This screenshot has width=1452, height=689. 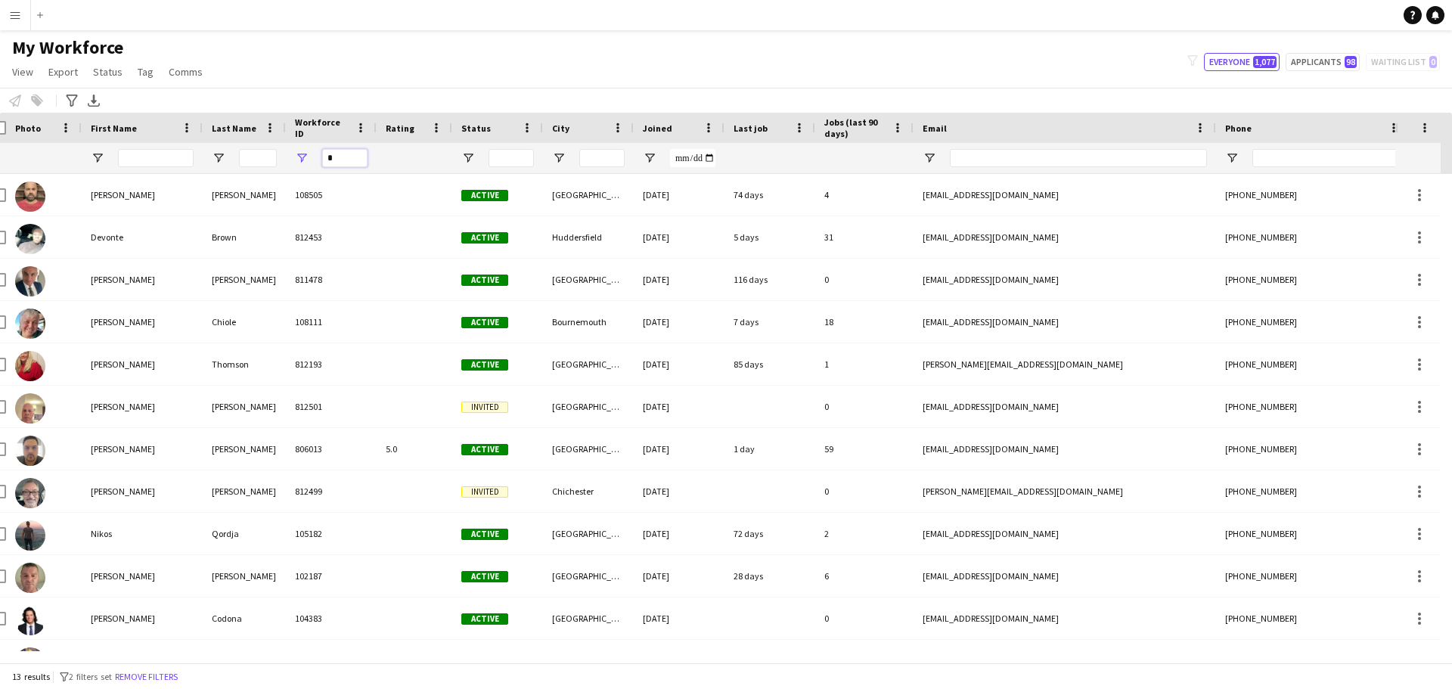 What do you see at coordinates (331, 194) in the screenshot?
I see `div: 108505` at bounding box center [331, 194].